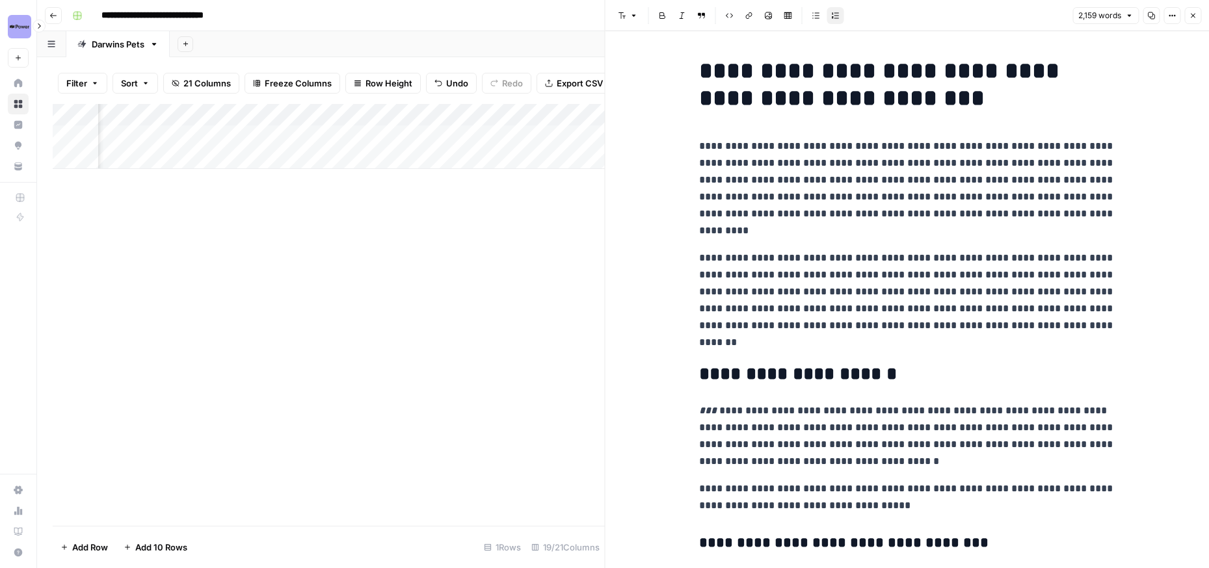  What do you see at coordinates (18, 83) in the screenshot?
I see `a: Home` at bounding box center [18, 83].